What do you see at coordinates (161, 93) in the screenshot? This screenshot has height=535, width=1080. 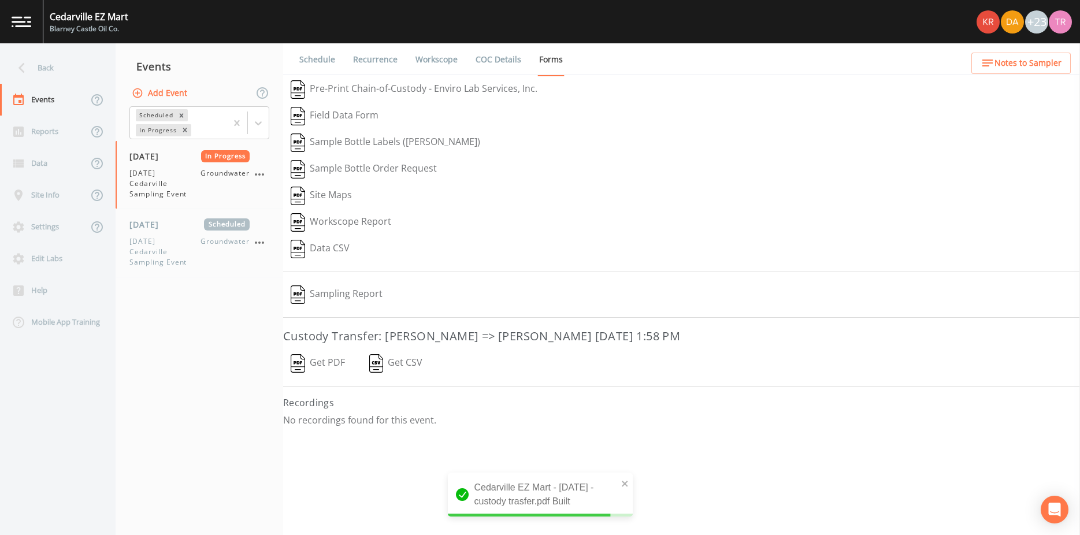 I see `button: Add Event` at bounding box center [161, 93].